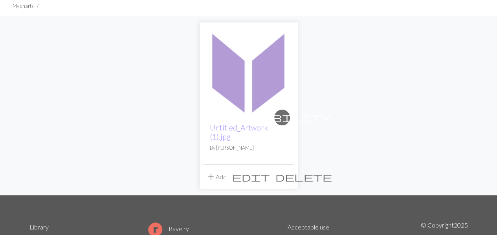 The width and height of the screenshot is (497, 235). What do you see at coordinates (282, 117) in the screenshot?
I see `span: visibility` at bounding box center [282, 117].